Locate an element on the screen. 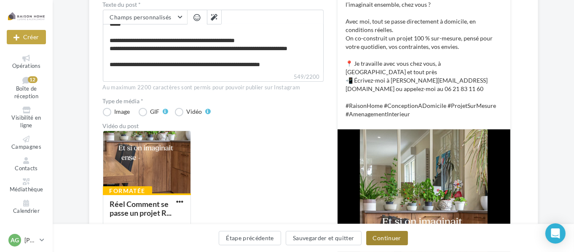 The height and width of the screenshot is (252, 574). div: Image is located at coordinates (122, 112).